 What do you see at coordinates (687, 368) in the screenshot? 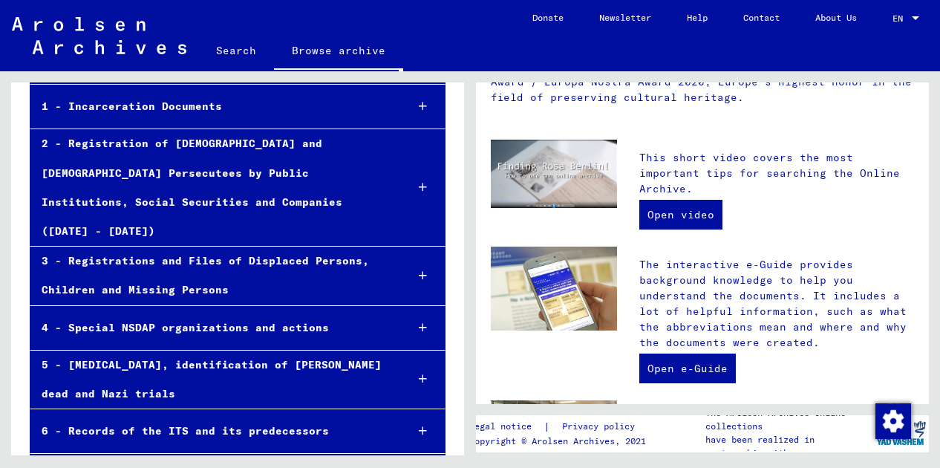
I see `a: Open e-Guide` at bounding box center [687, 368].